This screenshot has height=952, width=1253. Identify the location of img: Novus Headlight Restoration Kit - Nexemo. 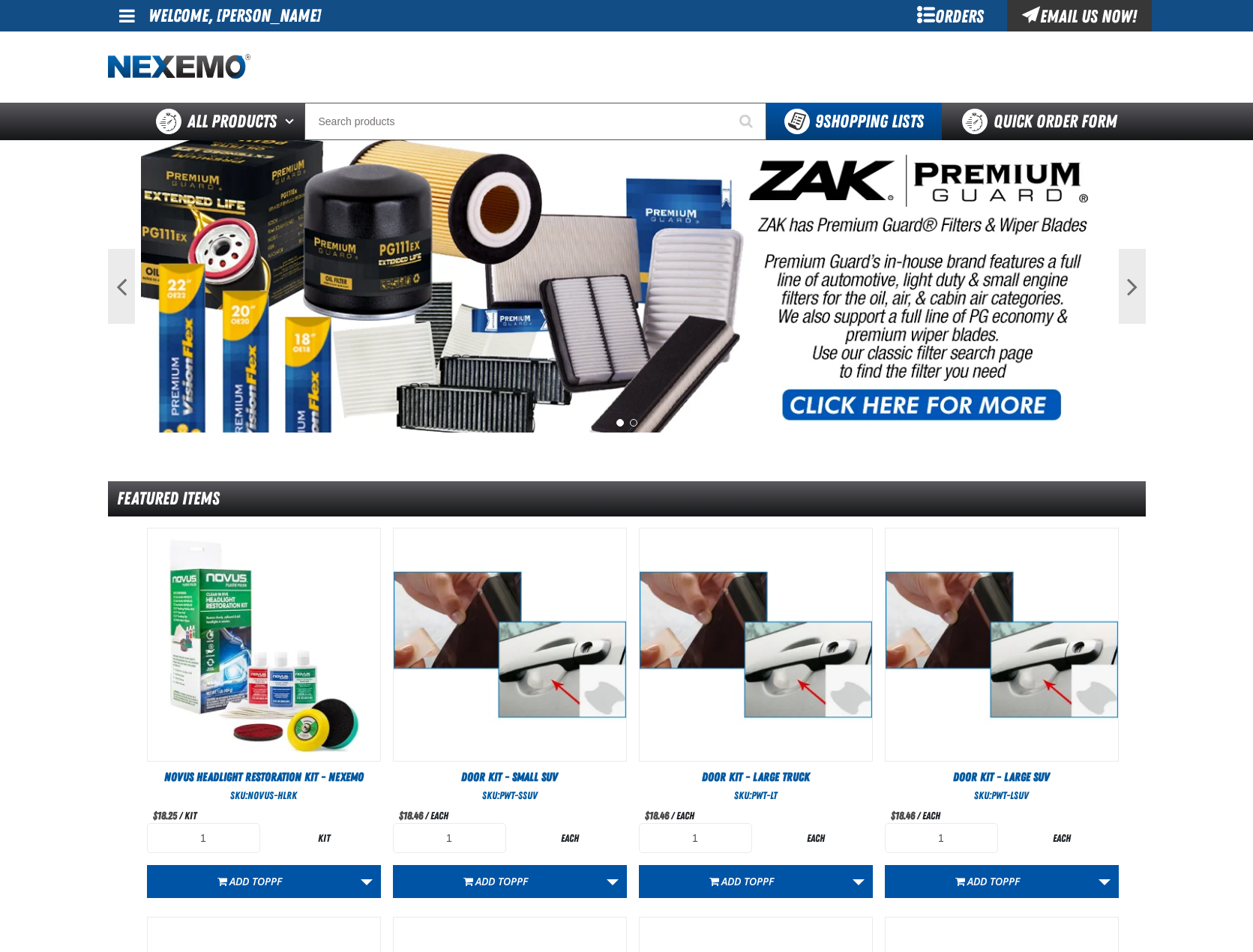
(264, 645).